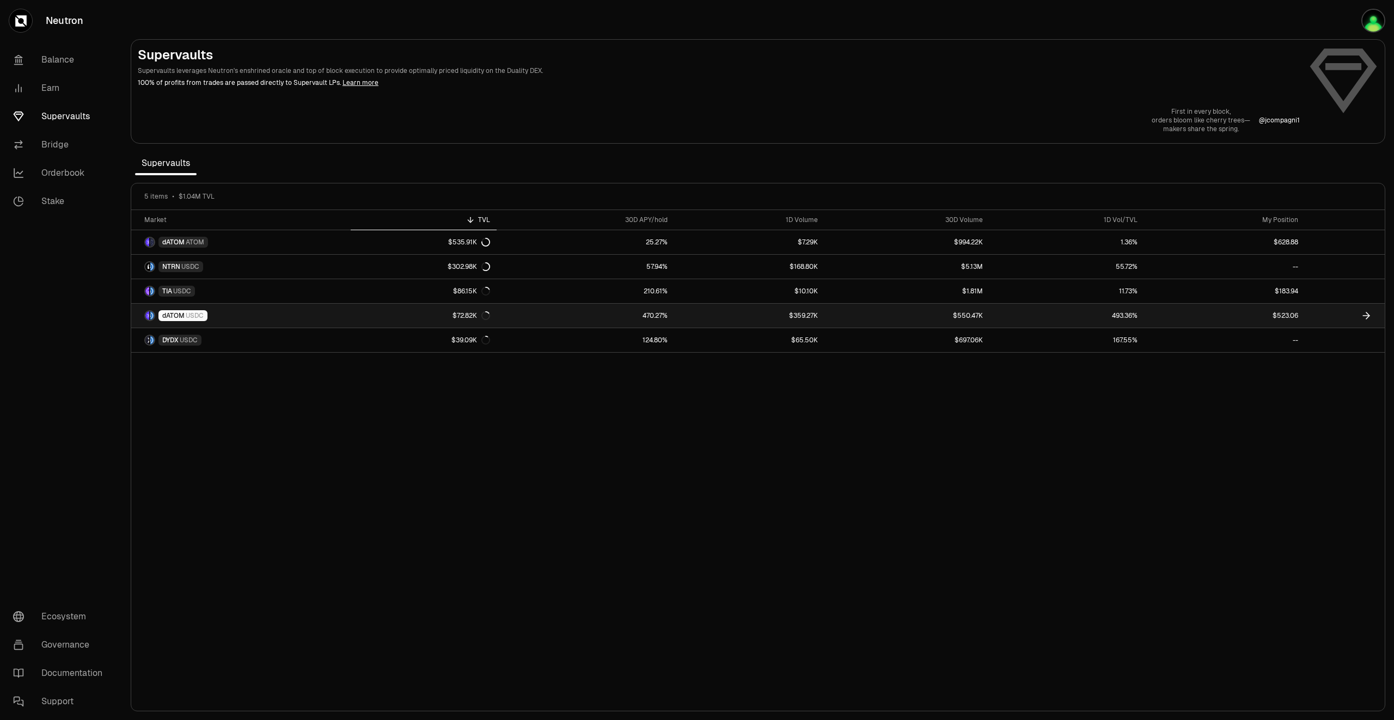 This screenshot has width=1394, height=720. What do you see at coordinates (61, 88) in the screenshot?
I see `a: Earn` at bounding box center [61, 88].